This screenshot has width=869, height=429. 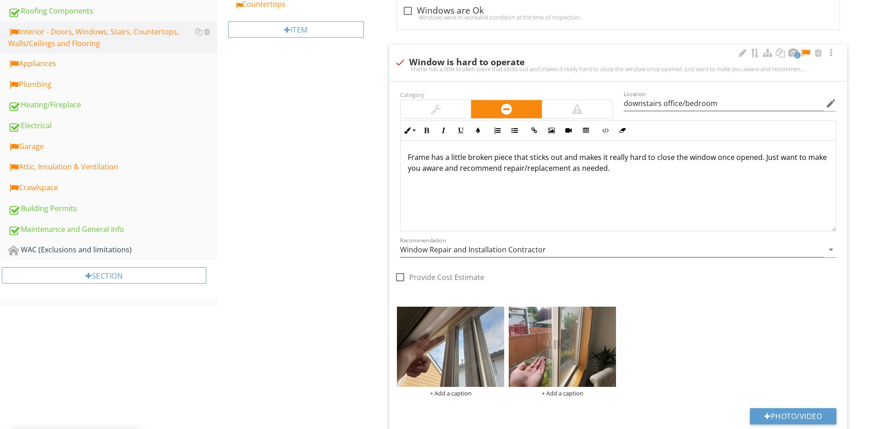 I want to click on button: Photo/Video, so click(x=793, y=416).